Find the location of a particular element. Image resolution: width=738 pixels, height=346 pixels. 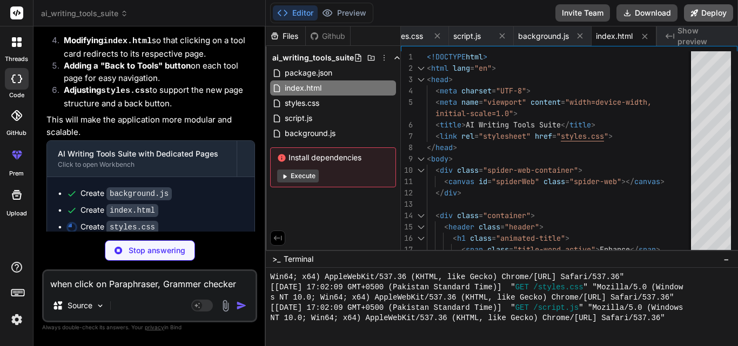

span: GET is located at coordinates (522, 287).